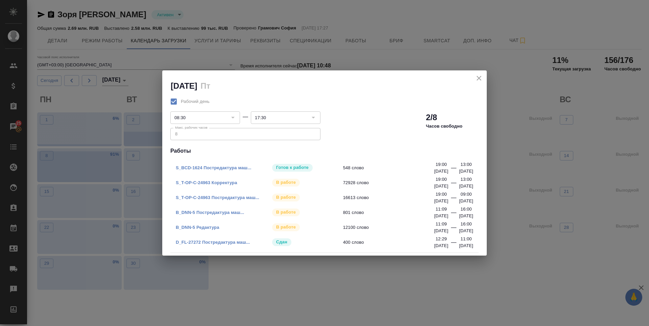 The width and height of the screenshot is (649, 326). Describe the element at coordinates (217, 197) in the screenshot. I see `a: S_T-OP-C-24963 Постредактура маш...` at that location.